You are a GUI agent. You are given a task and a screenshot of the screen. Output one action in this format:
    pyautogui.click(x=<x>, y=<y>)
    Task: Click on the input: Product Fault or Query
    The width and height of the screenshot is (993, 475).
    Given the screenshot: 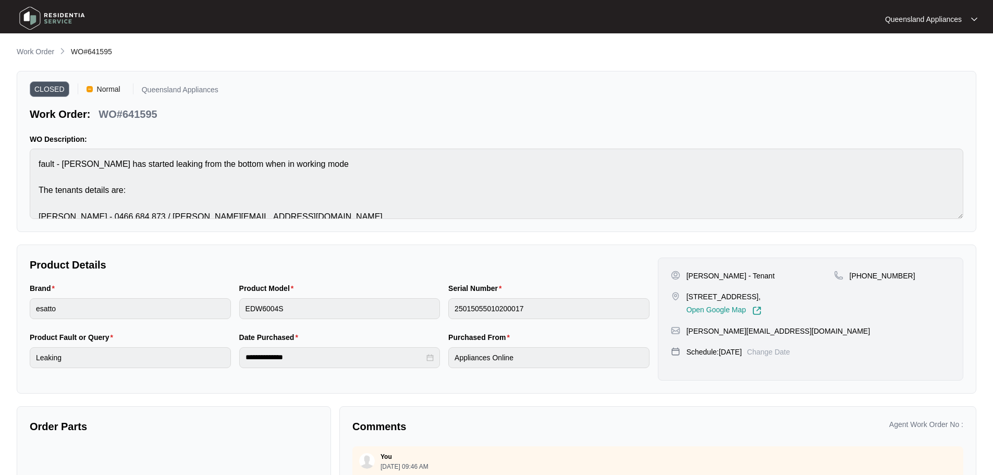 What is the action you would take?
    pyautogui.click(x=130, y=358)
    